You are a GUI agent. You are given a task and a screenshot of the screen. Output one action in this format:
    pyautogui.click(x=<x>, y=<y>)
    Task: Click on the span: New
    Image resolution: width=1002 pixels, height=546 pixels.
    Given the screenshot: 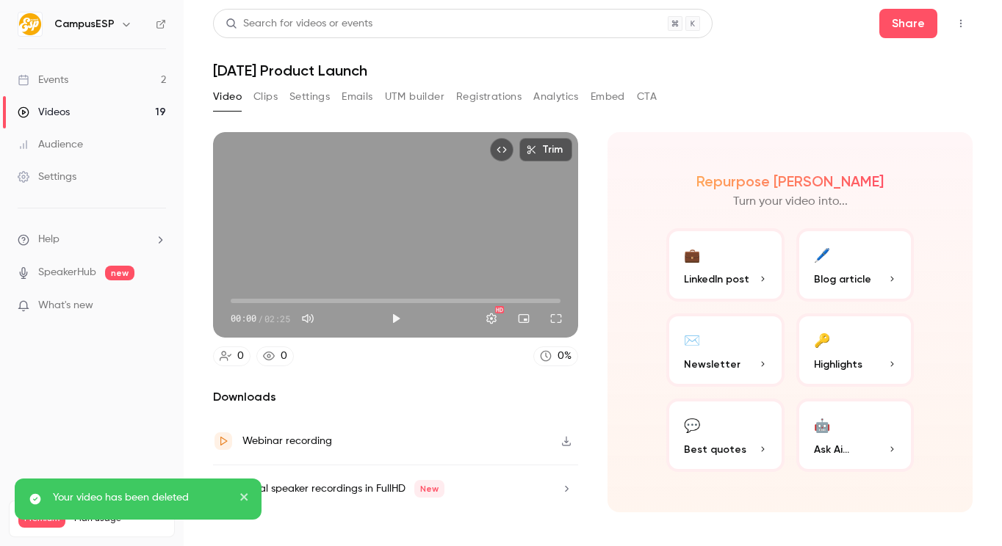 What is the action you would take?
    pyautogui.click(x=429, y=489)
    